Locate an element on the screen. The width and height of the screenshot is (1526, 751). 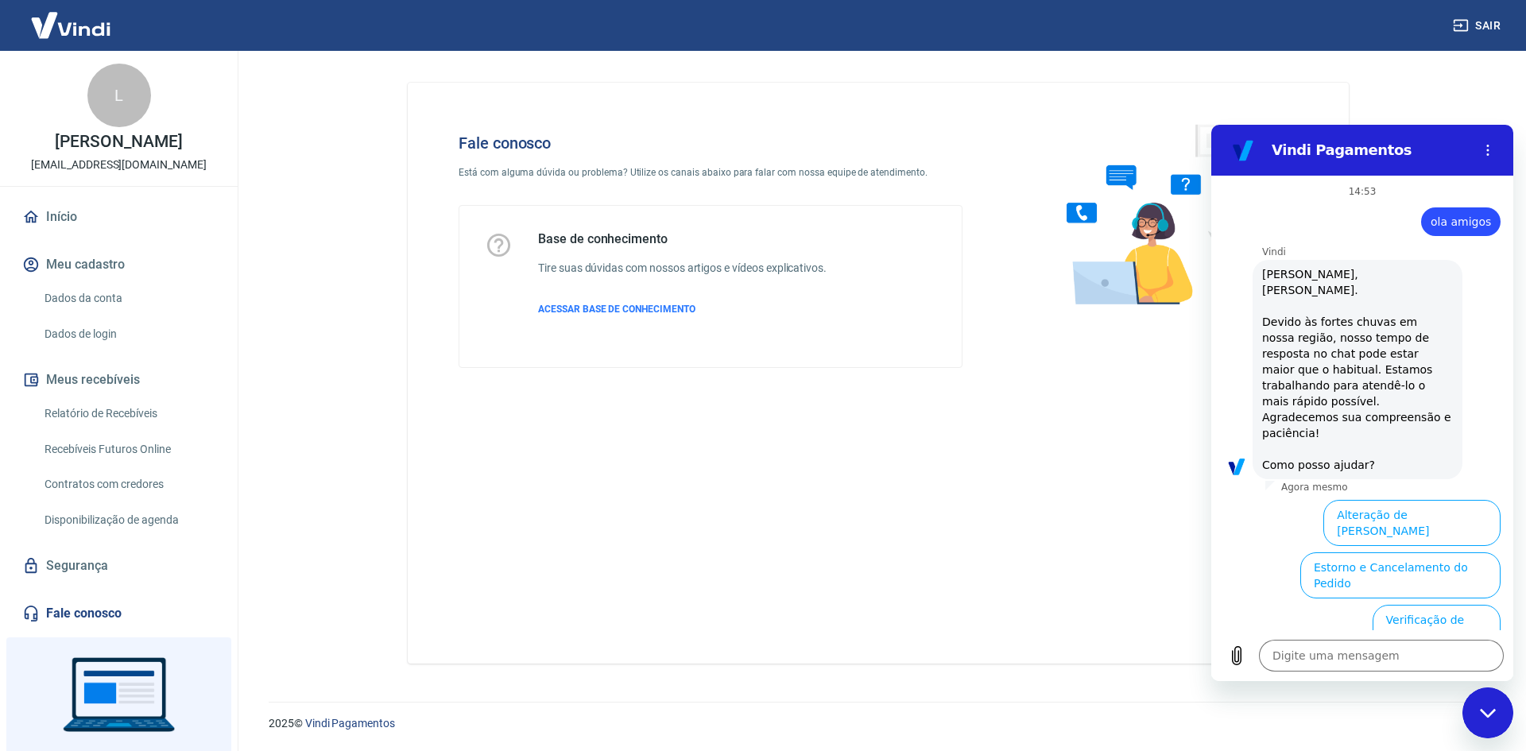
p: Está com alguma dúvida ou problema? Utilize os canais abaixo para falar com nossa equipe de atend... is located at coordinates (710, 172).